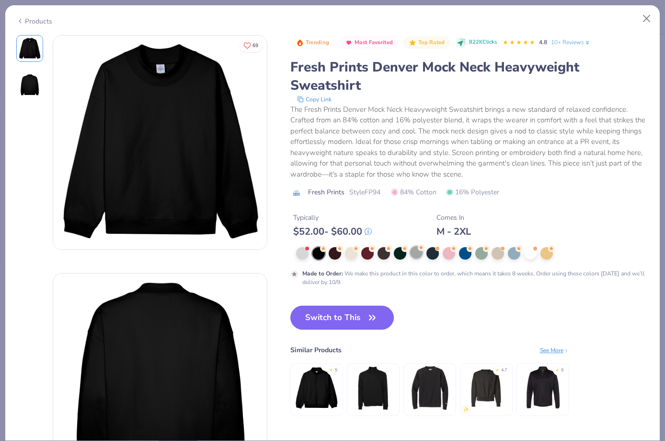 Image resolution: width=665 pixels, height=441 pixels. I want to click on span: Most Favorited, so click(374, 42).